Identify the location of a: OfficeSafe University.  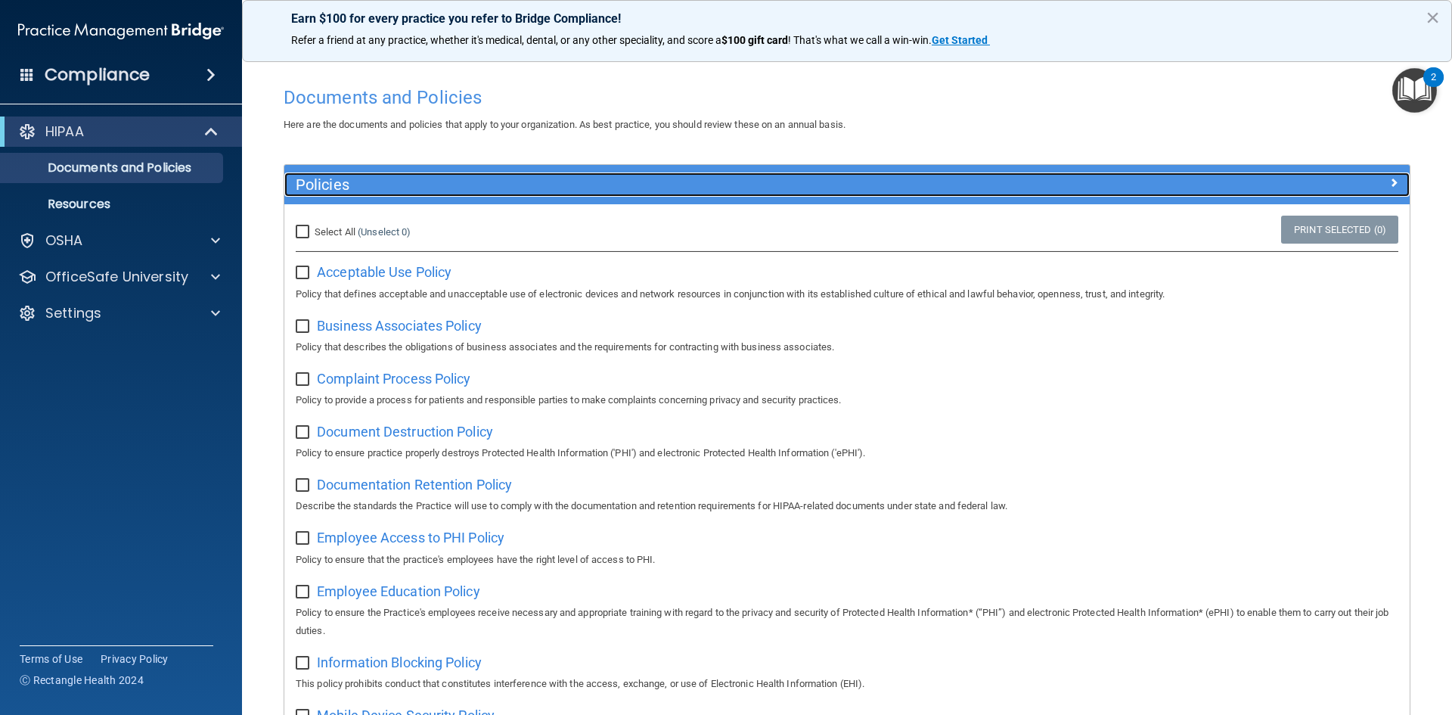
(119, 277).